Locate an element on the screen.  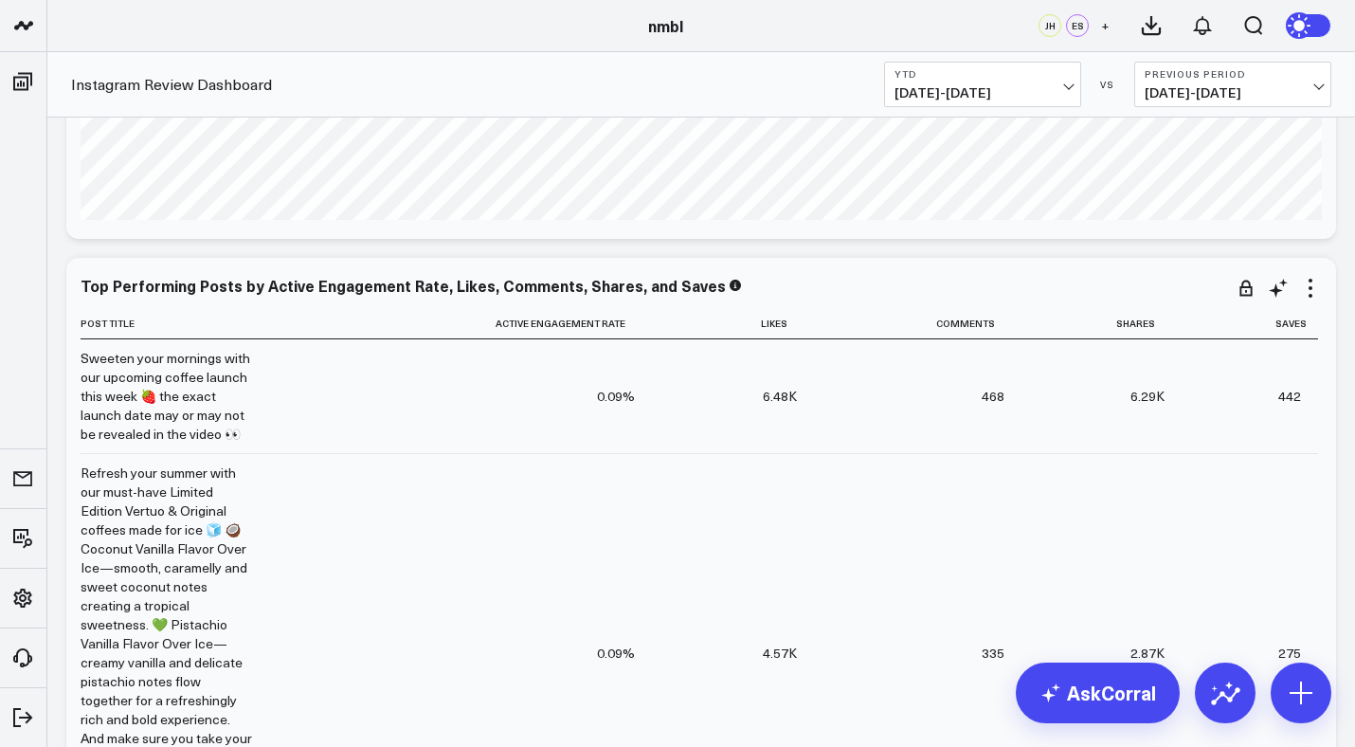
th: Saves is located at coordinates (1250, 323).